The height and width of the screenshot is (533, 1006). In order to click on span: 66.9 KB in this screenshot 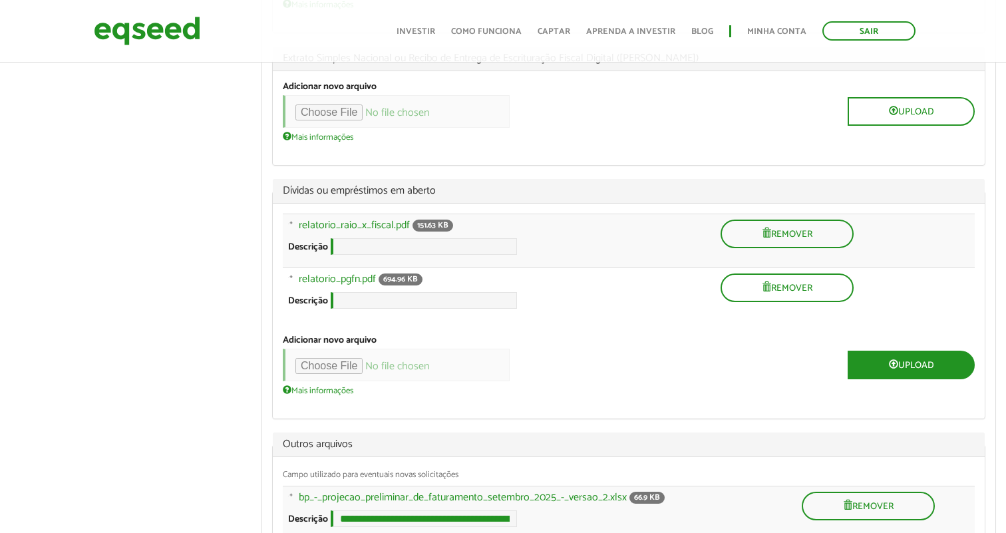, I will do `click(647, 498)`.